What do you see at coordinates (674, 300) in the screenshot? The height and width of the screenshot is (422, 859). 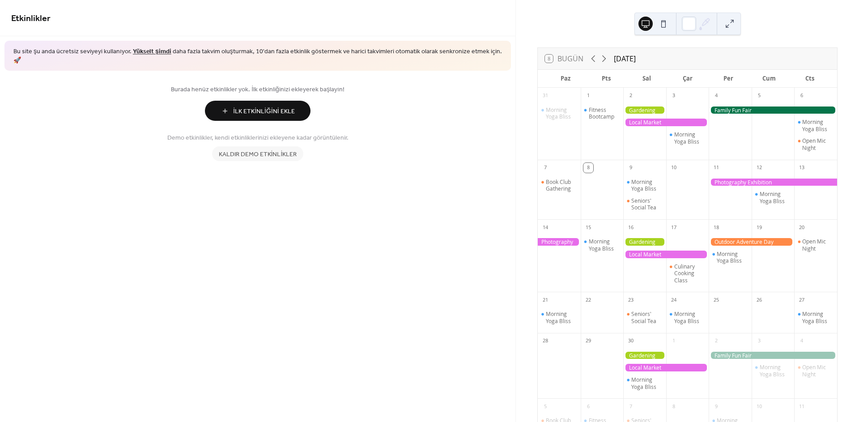 I see `div: 24` at bounding box center [674, 300].